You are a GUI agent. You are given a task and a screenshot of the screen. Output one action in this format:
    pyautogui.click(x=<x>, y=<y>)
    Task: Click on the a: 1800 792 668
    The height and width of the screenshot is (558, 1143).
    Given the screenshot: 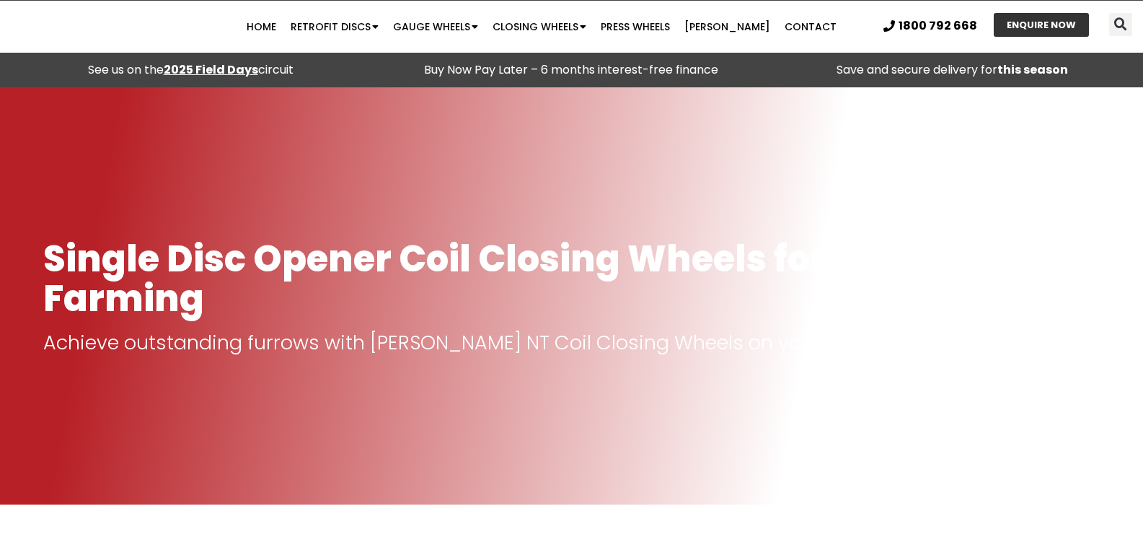 What is the action you would take?
    pyautogui.click(x=931, y=26)
    